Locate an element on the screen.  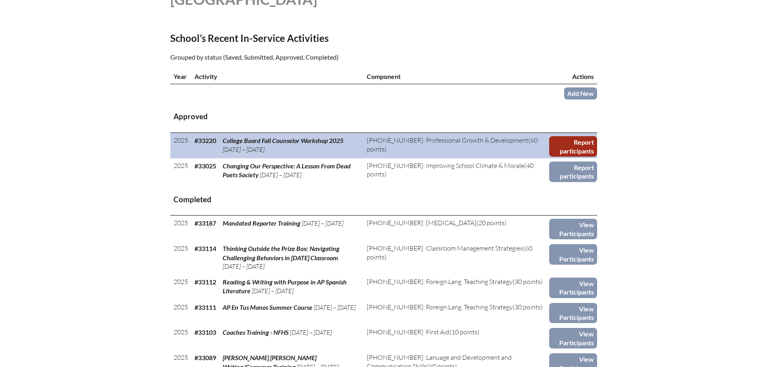
th: Year is located at coordinates (181, 76).